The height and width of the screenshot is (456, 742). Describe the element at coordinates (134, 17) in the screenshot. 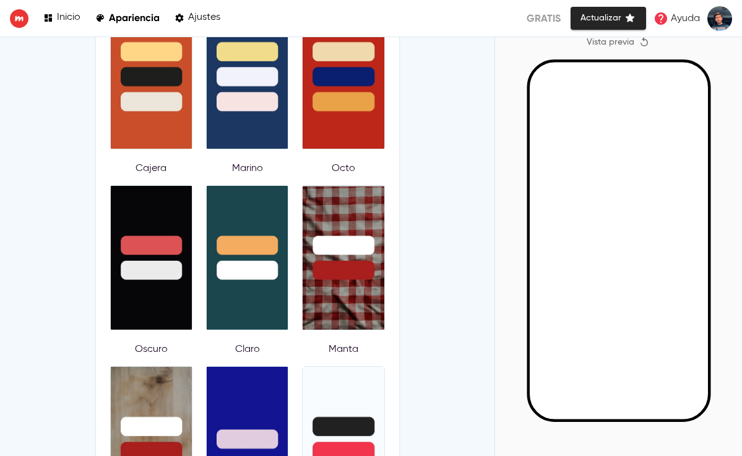

I see `p: Apariencia` at that location.